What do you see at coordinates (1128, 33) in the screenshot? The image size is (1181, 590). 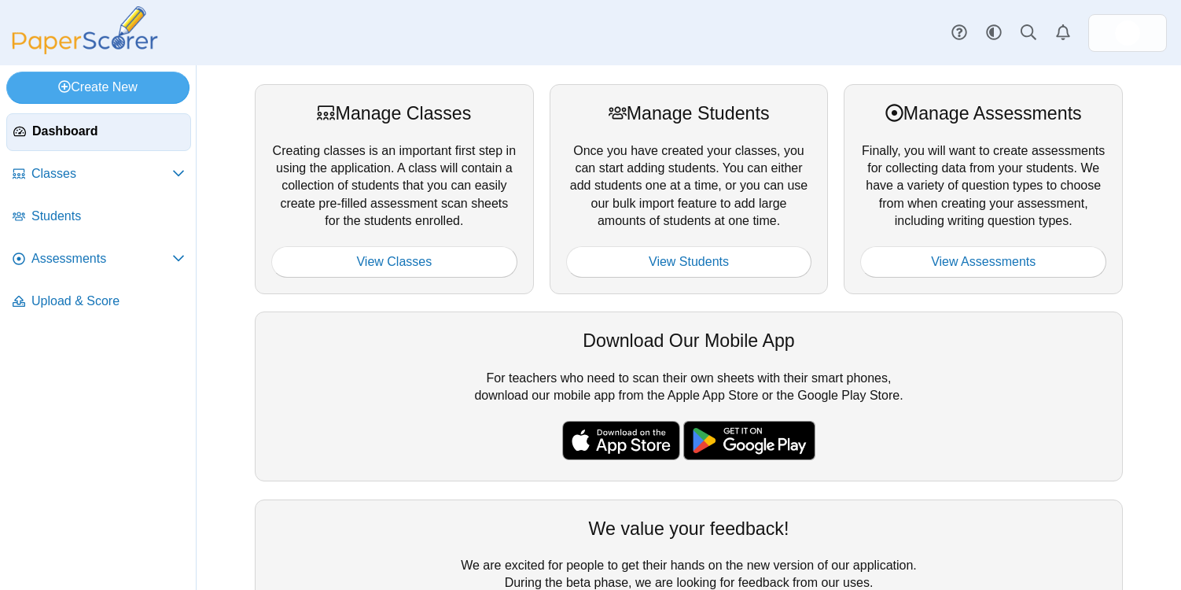 I see `span: Casey Shaffer` at bounding box center [1128, 33].